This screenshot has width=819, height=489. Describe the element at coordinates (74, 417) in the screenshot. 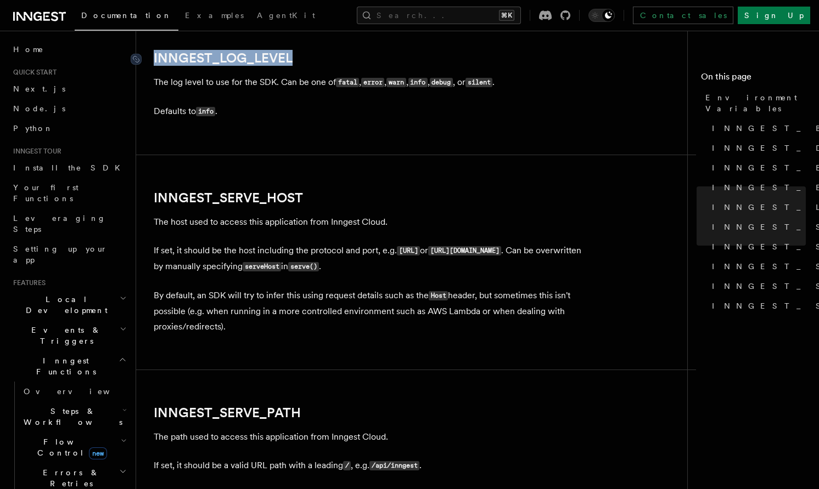

I see `button: Steps & Workflows` at that location.